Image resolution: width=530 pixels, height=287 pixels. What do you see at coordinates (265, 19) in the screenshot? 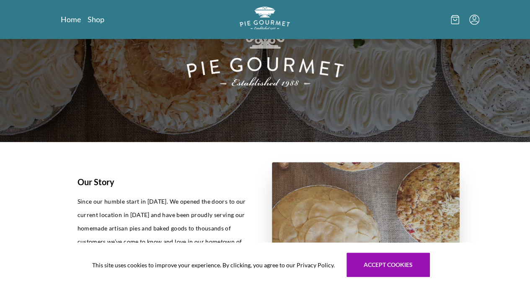
I see `a: Logo` at bounding box center [265, 19].